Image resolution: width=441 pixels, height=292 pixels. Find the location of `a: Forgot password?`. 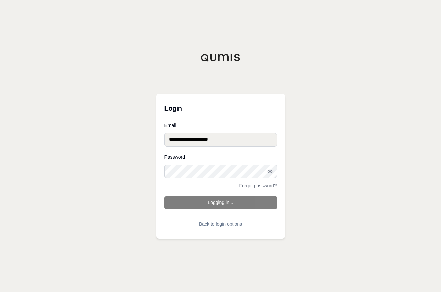

a: Forgot password? is located at coordinates (258, 185).